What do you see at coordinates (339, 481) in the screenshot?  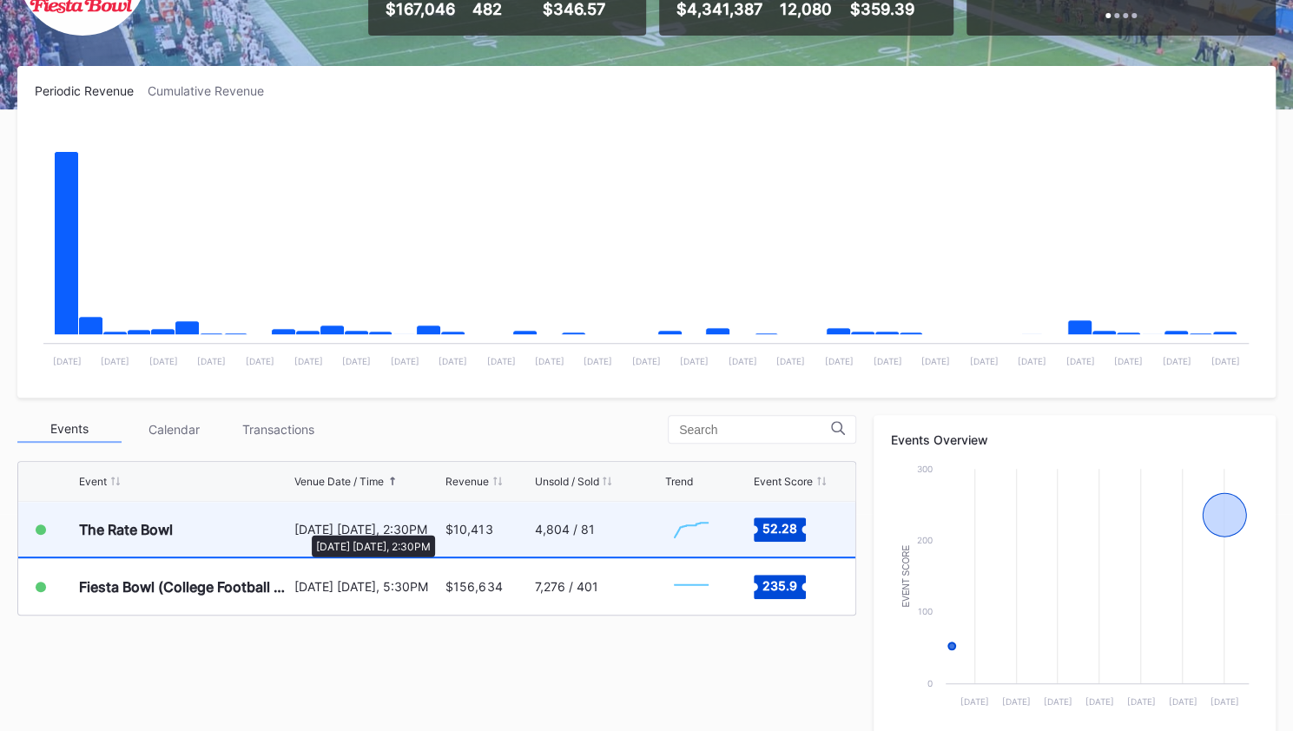 I see `div: Venue Date / Time` at bounding box center [339, 481].